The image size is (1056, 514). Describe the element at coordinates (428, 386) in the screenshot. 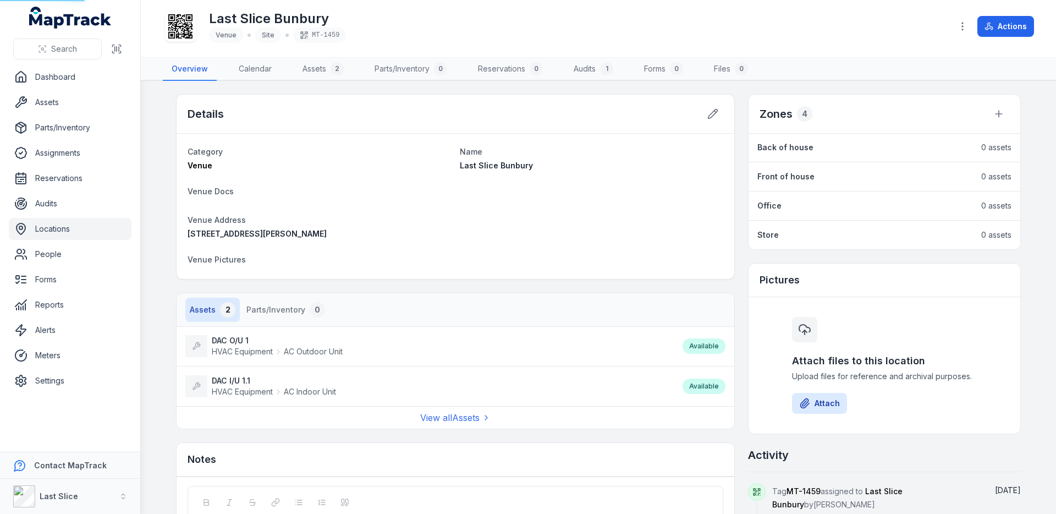

I see `a: DAC I/U 1.1HVAC EquipmentAC Indoor Unit` at that location.